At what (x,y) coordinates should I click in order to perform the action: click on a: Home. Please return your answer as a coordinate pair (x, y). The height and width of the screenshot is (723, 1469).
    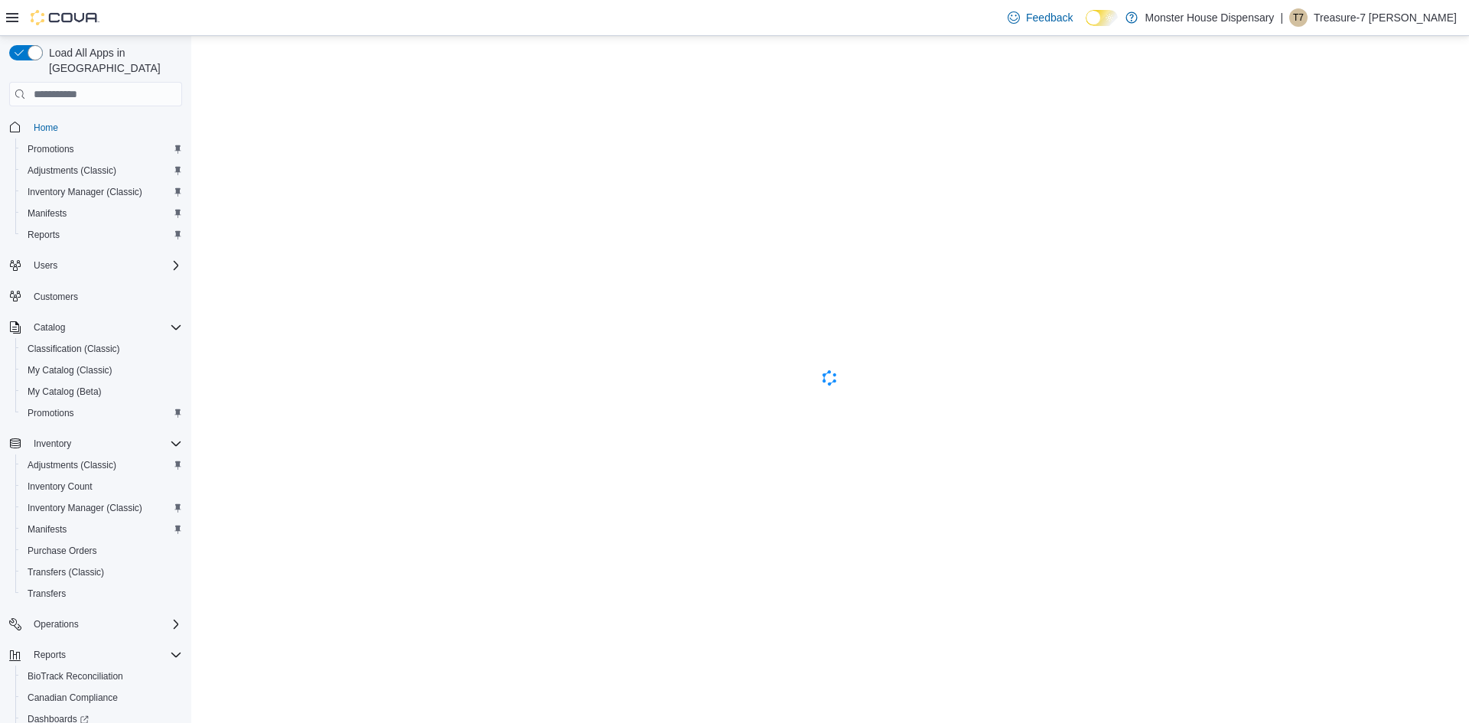
    Looking at the image, I should click on (46, 128).